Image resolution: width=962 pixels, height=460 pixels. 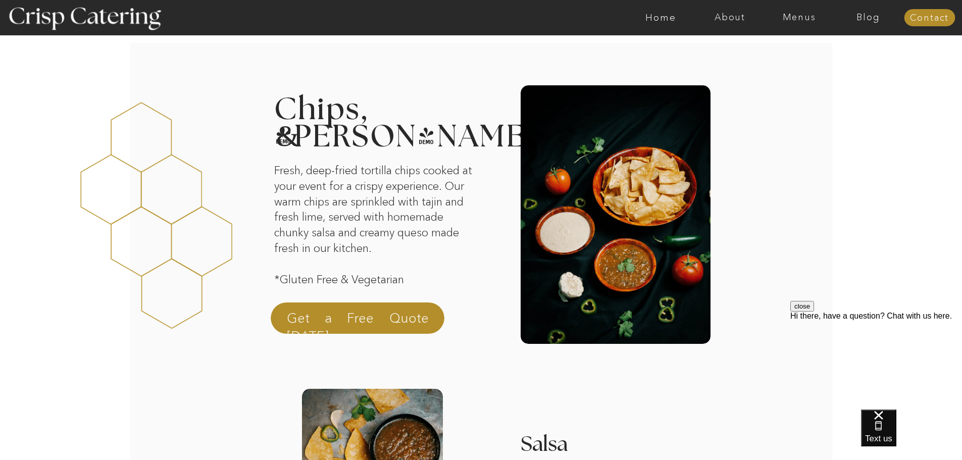 I want to click on a: Home, so click(x=661, y=18).